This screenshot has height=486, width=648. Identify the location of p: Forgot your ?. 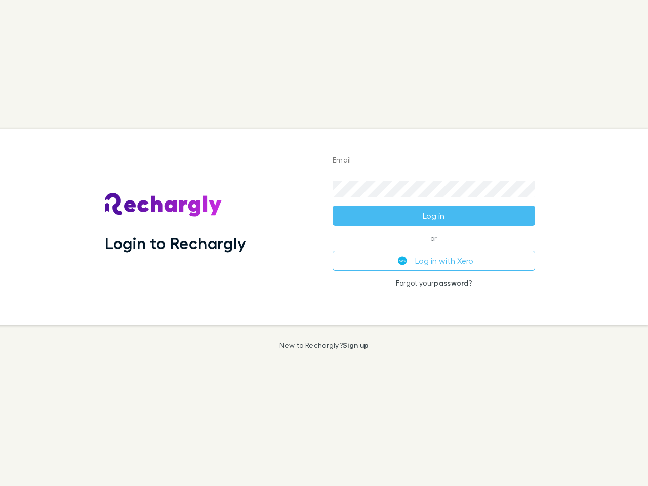
(434, 283).